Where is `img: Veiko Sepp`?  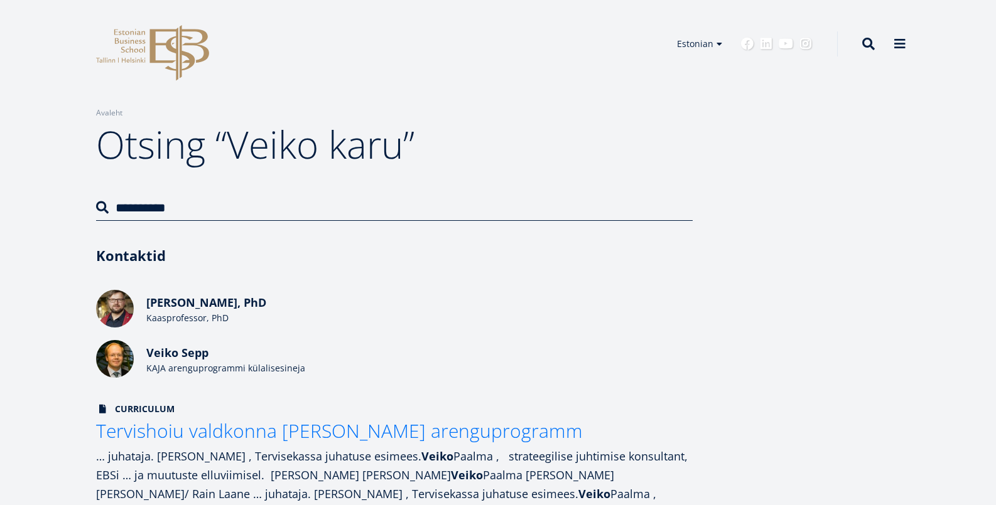
img: Veiko Sepp is located at coordinates (115, 359).